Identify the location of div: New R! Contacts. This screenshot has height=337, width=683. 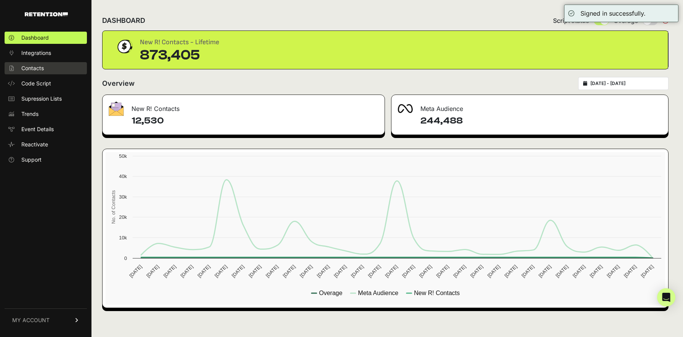
(243, 106).